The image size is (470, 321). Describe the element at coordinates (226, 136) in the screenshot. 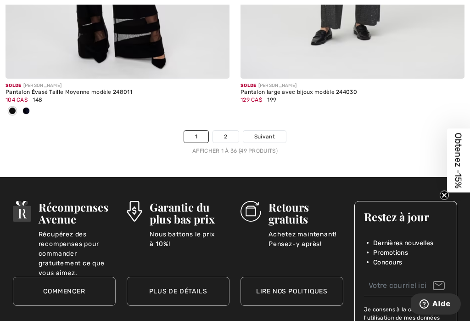

I see `a: 2` at that location.